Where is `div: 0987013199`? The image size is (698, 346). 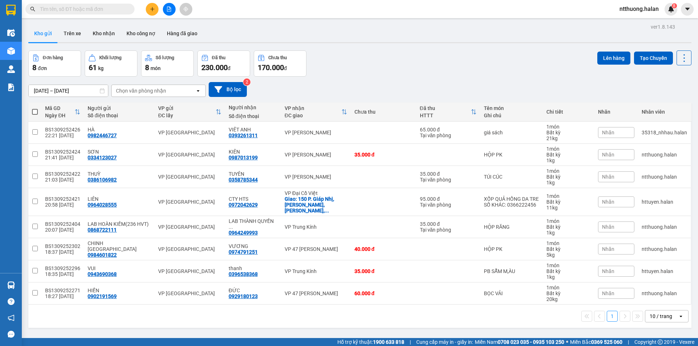
div: 0987013199 is located at coordinates (243, 158).